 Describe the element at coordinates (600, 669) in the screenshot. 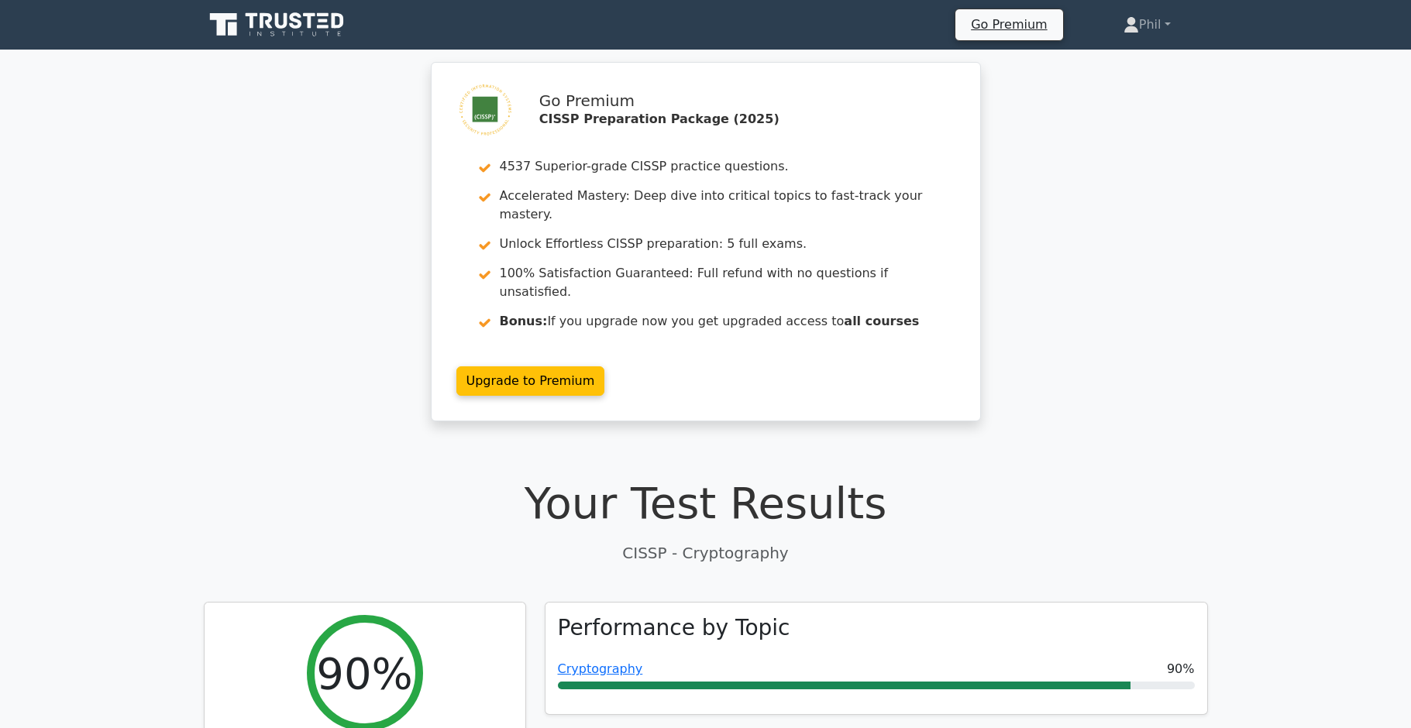

I see `a: Cryptography` at that location.